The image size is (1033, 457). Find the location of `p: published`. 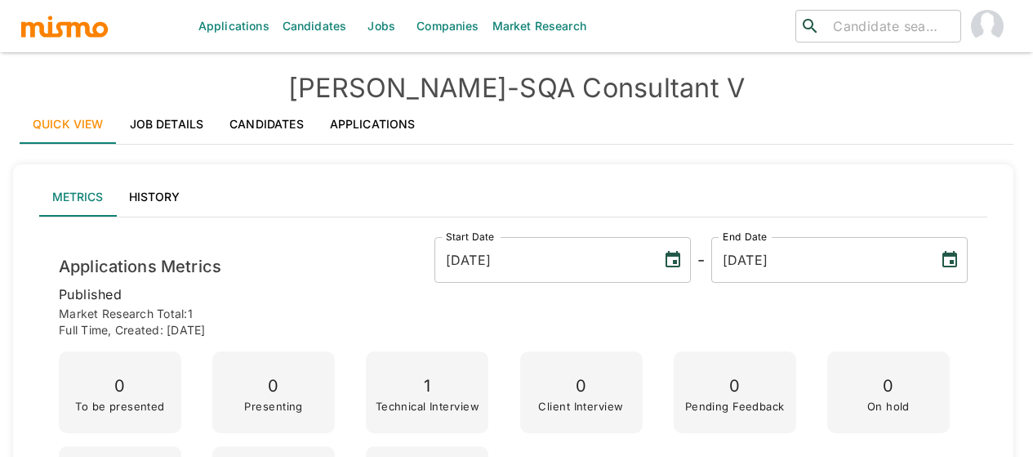

p: published is located at coordinates (513, 294).